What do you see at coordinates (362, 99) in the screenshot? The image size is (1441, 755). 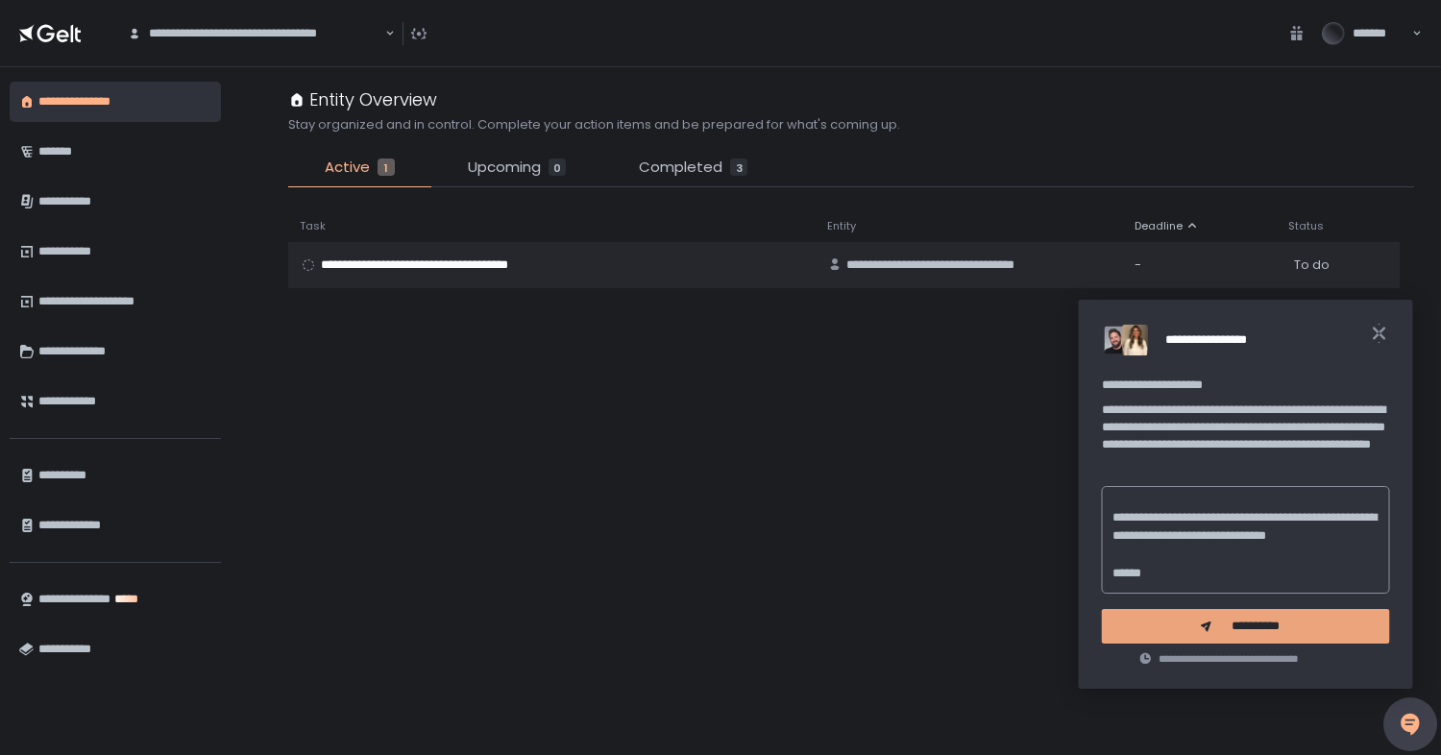 I see `div: Entity Overview` at bounding box center [362, 99].